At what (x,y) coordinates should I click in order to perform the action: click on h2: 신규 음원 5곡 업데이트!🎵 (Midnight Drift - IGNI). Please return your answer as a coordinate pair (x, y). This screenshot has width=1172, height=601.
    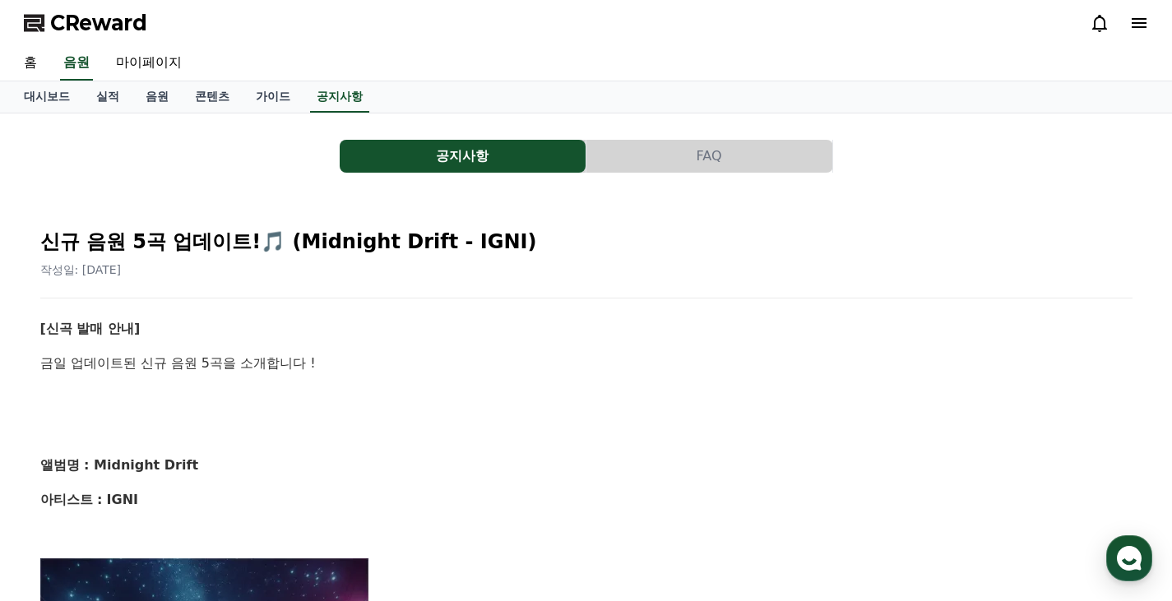
    Looking at the image, I should click on (586, 242).